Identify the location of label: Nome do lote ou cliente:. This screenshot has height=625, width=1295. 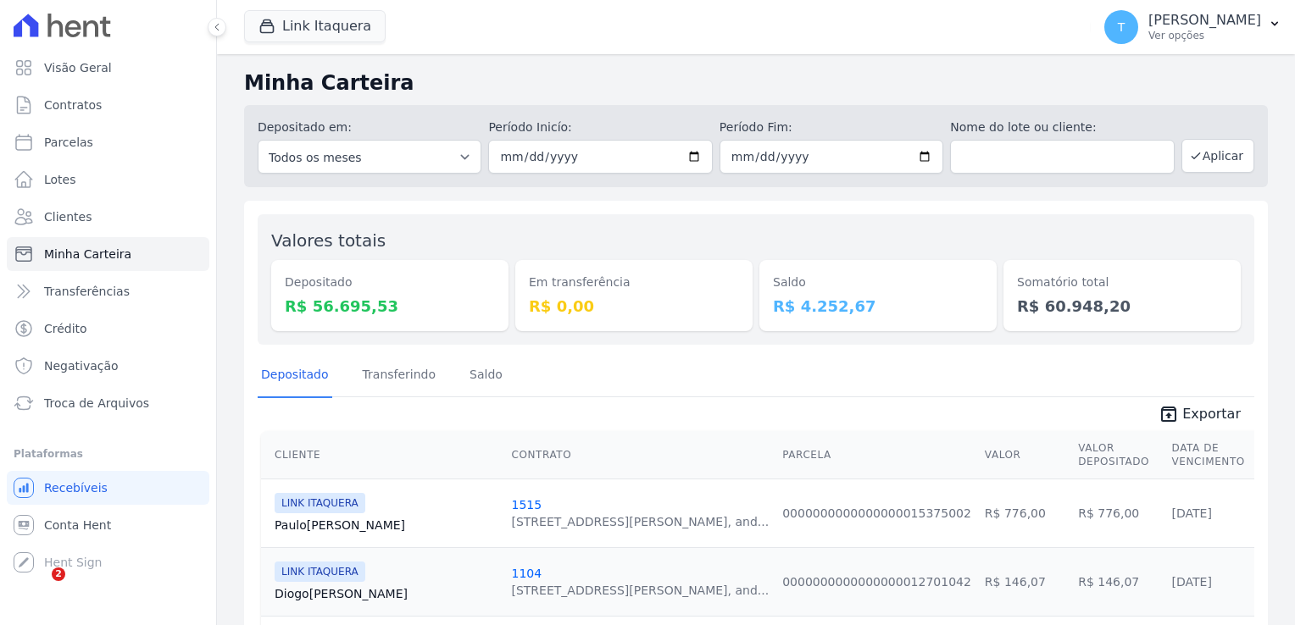
(1062, 127).